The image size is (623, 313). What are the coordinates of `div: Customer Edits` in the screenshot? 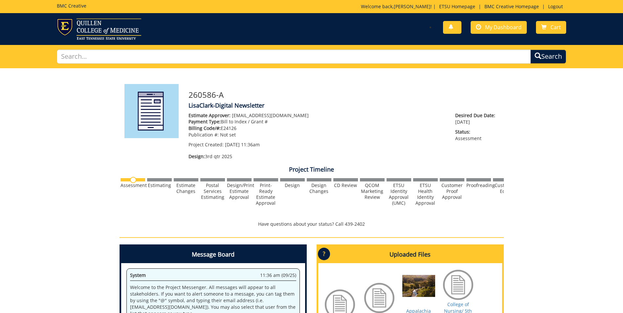 It's located at (505, 188).